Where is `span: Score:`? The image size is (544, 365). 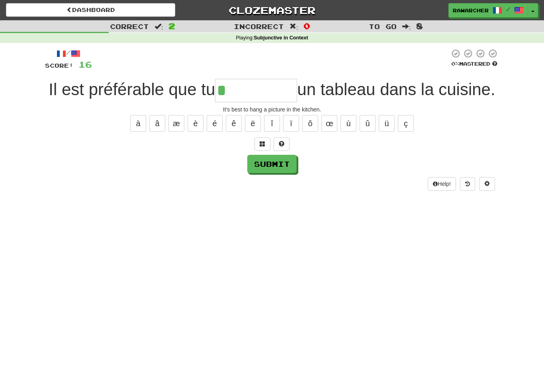 span: Score: is located at coordinates (59, 65).